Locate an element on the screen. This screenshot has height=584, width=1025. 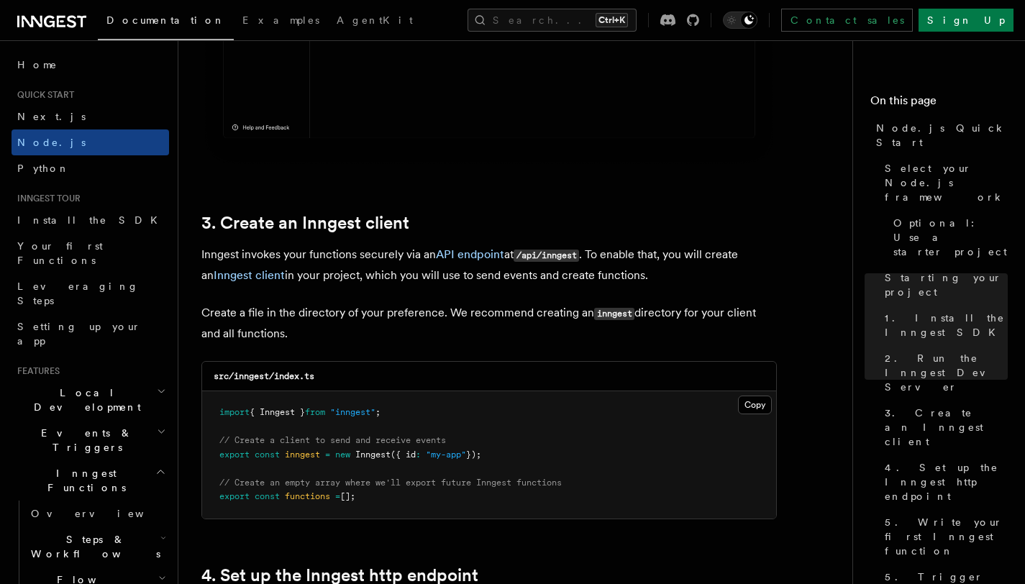
span: Overview is located at coordinates (105, 514).